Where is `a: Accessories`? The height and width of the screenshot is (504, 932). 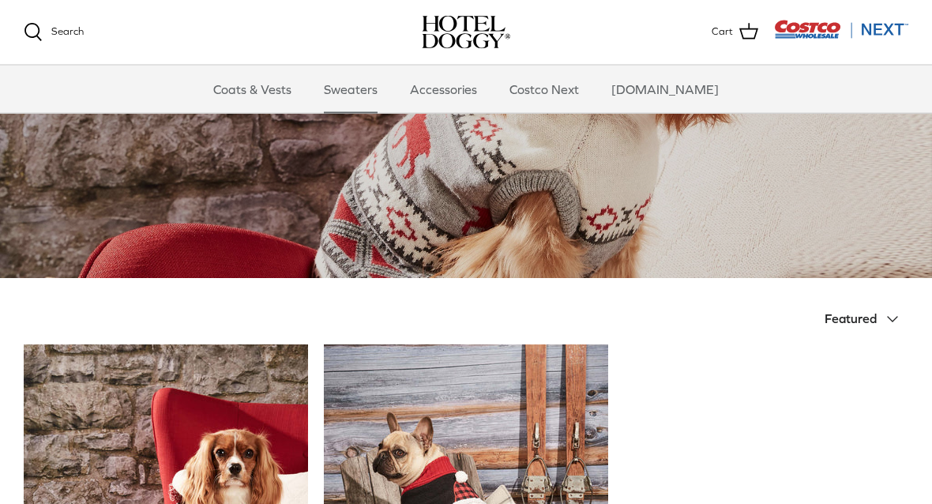
a: Accessories is located at coordinates (443, 89).